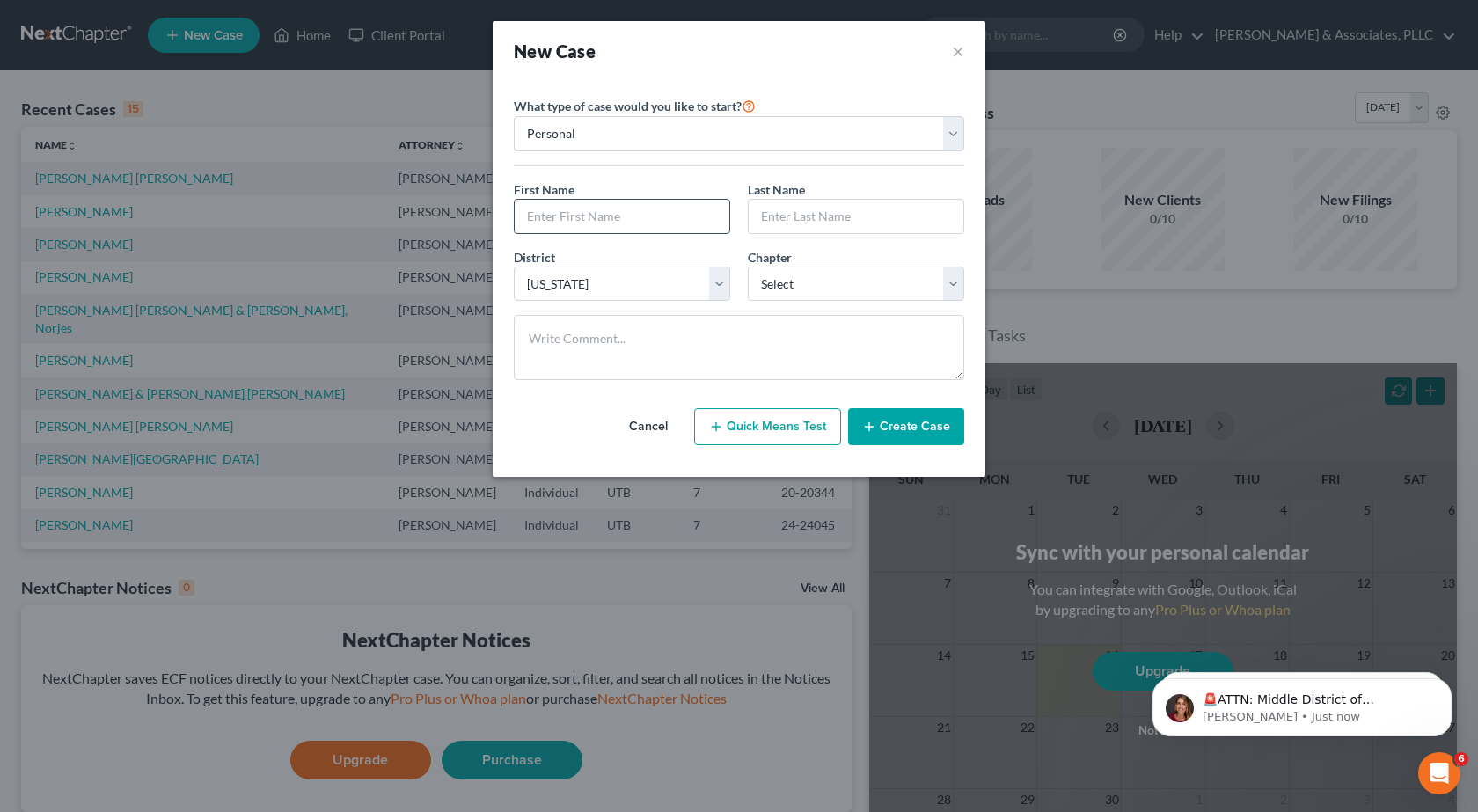  What do you see at coordinates (776, 189) in the screenshot?
I see `span: Last Name` at bounding box center [776, 189].